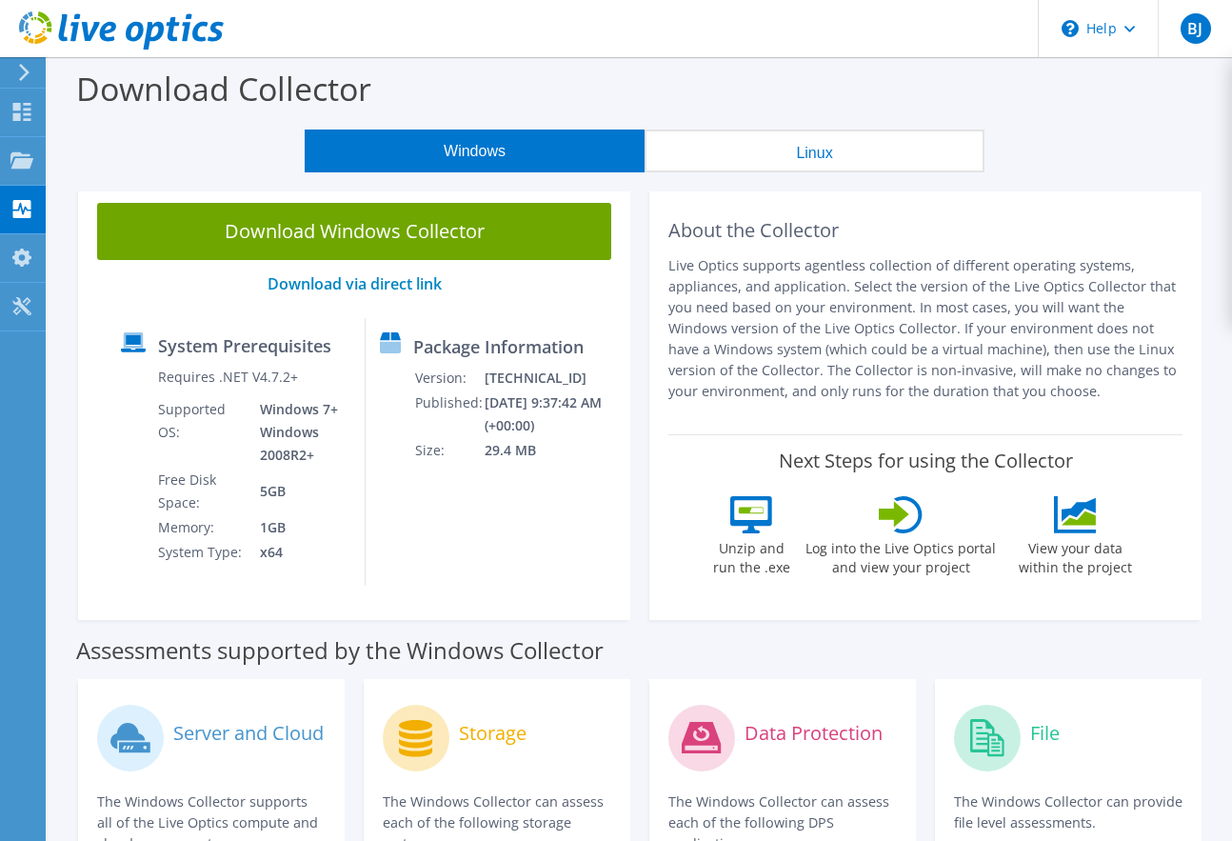  Describe the element at coordinates (298, 552) in the screenshot. I see `td: x64` at that location.